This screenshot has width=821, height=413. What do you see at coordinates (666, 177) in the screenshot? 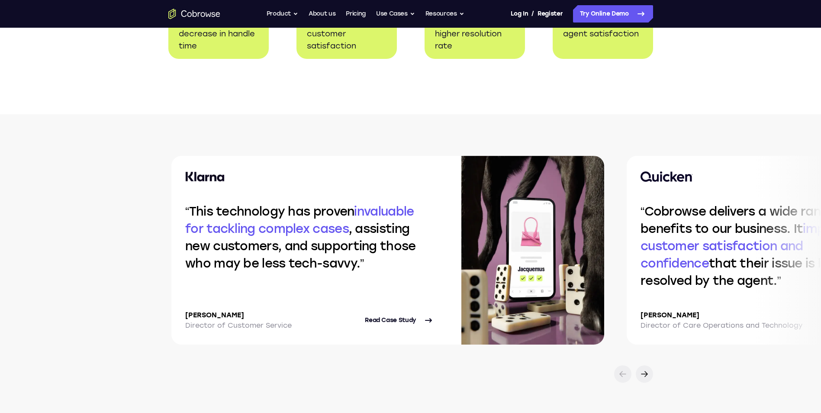
I see `img: Quicken logo` at bounding box center [666, 177].